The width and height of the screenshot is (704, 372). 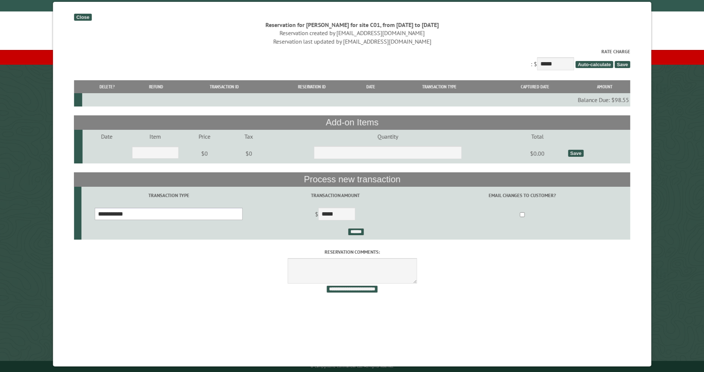 I want to click on span: Save, so click(x=622, y=64).